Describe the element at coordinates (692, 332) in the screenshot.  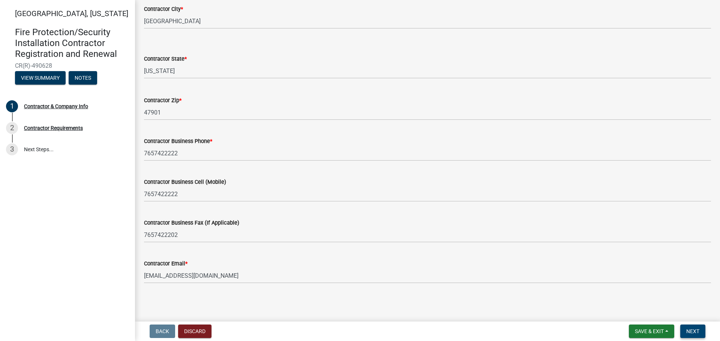
I see `button: Next` at that location.